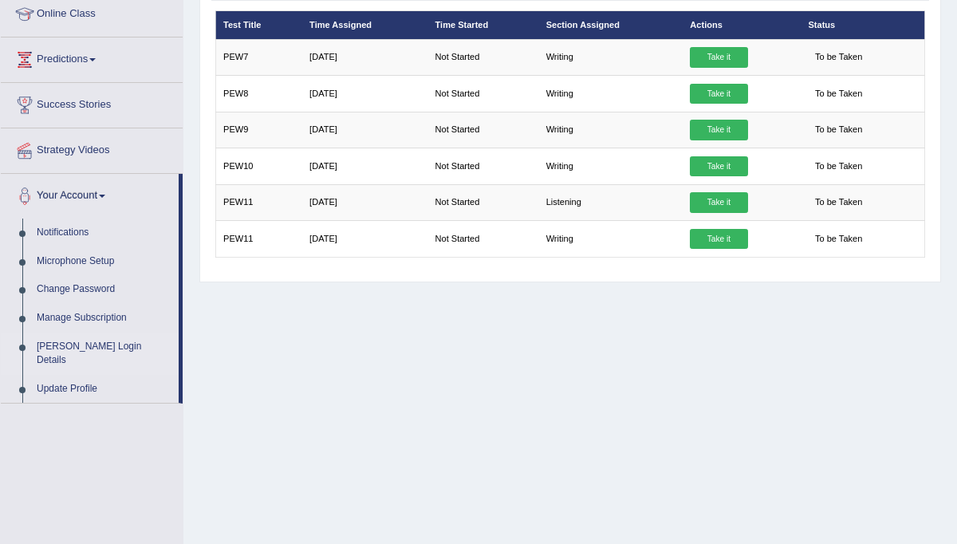 The height and width of the screenshot is (544, 957). What do you see at coordinates (742, 25) in the screenshot?
I see `th: Actions` at bounding box center [742, 25].